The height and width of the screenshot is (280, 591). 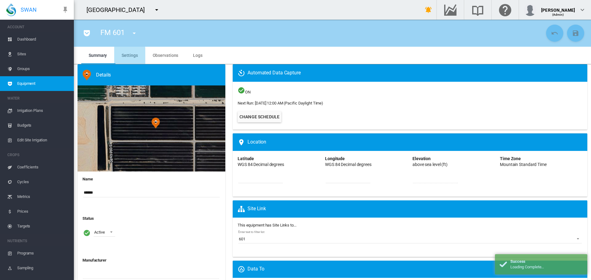 What do you see at coordinates (65, 10) in the screenshot?
I see `md-icon: icon-pin` at bounding box center [65, 10].